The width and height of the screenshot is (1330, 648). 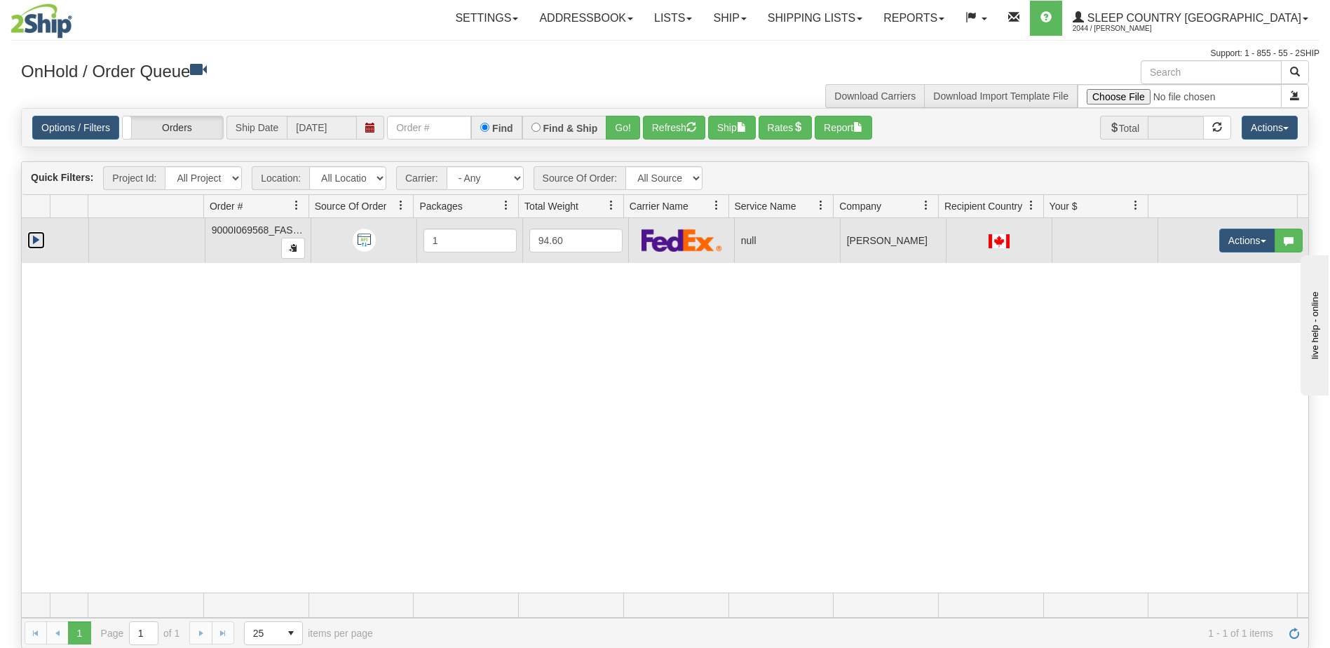 I want to click on button: Copy to clipboard, so click(x=293, y=248).